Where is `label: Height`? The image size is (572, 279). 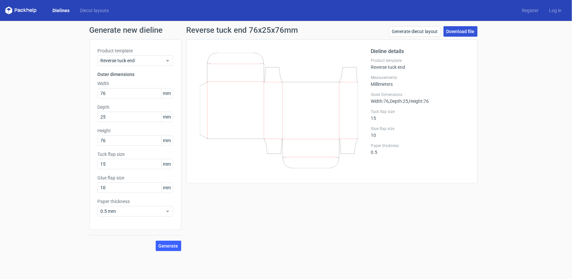 label: Height is located at coordinates (135, 131).